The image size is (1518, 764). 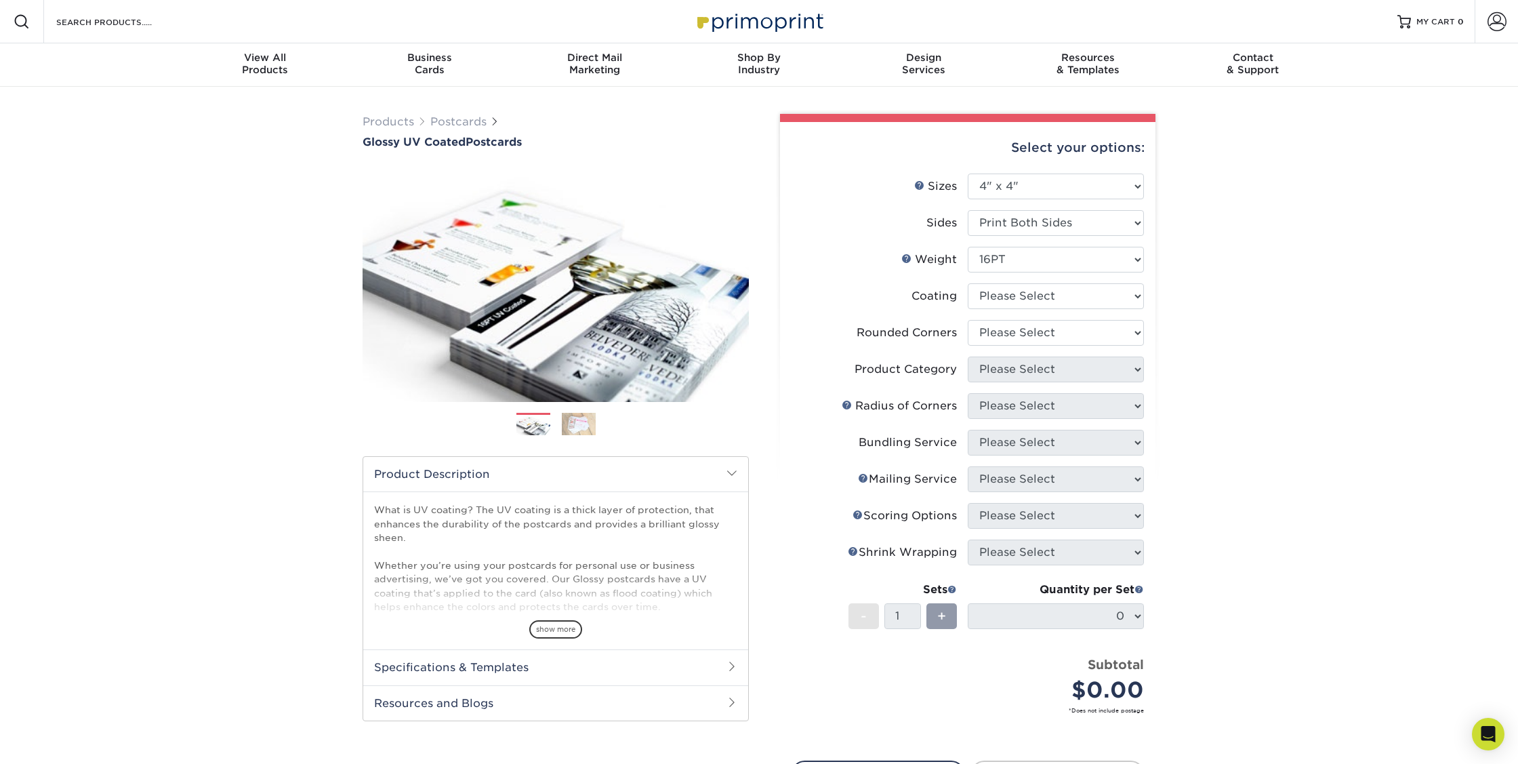 I want to click on div: Scoring Options, so click(x=905, y=516).